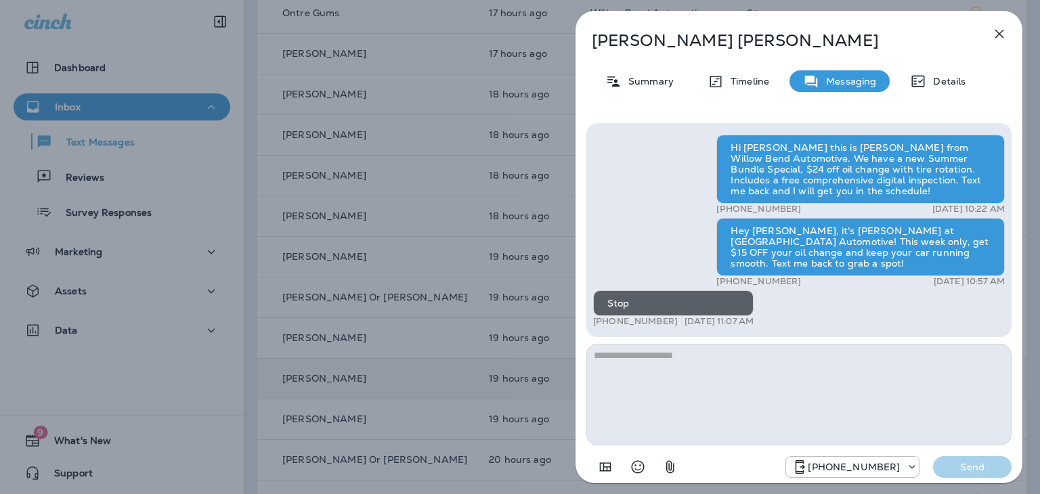  Describe the element at coordinates (848, 81) in the screenshot. I see `p: Messaging` at that location.